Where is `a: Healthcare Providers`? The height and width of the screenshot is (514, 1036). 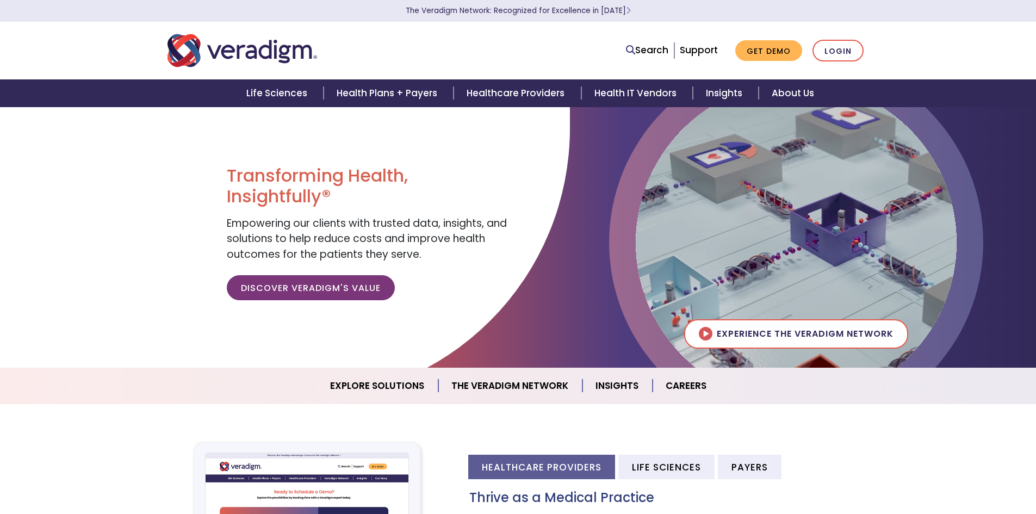 a: Healthcare Providers is located at coordinates (517, 93).